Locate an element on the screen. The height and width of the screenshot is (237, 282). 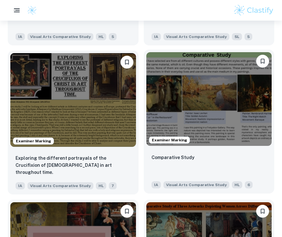
span: 6 is located at coordinates (248, 185).